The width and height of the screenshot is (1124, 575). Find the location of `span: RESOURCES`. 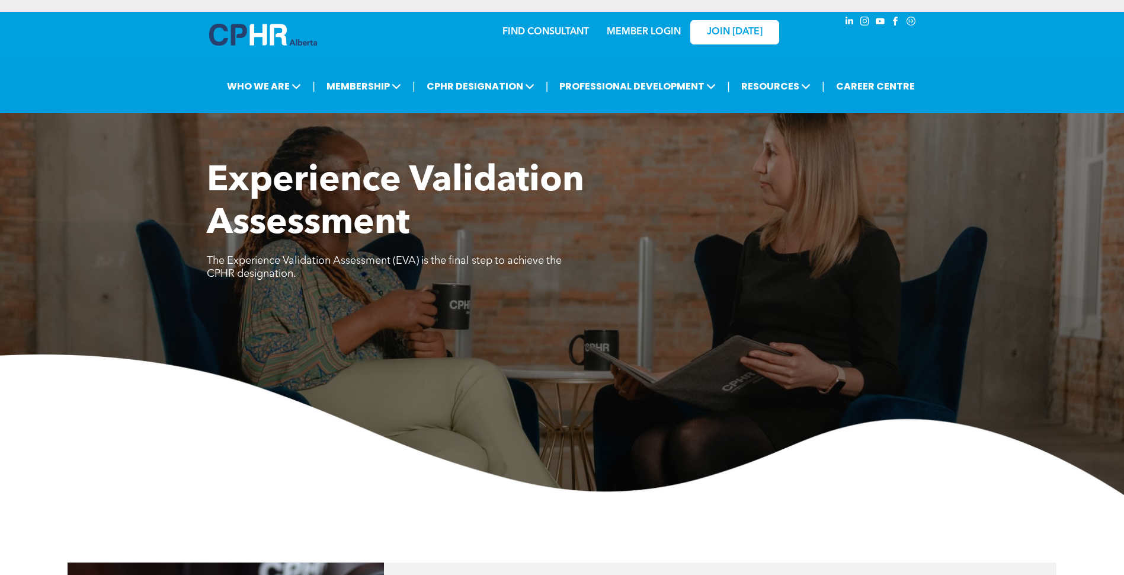

span: RESOURCES is located at coordinates (775, 86).